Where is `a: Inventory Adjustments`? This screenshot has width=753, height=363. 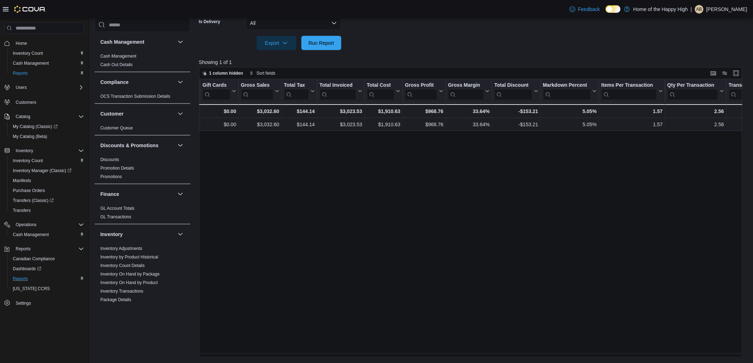 a: Inventory Adjustments is located at coordinates (121, 249).